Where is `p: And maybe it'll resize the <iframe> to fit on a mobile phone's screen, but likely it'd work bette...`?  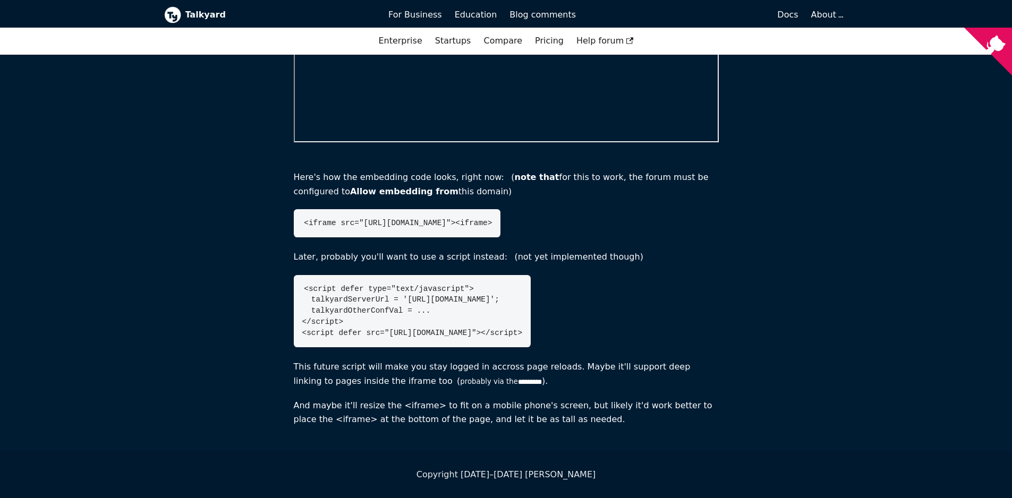
p: And maybe it'll resize the <iframe> to fit on a mobile phone's screen, but likely it'd work bette... is located at coordinates (506, 413).